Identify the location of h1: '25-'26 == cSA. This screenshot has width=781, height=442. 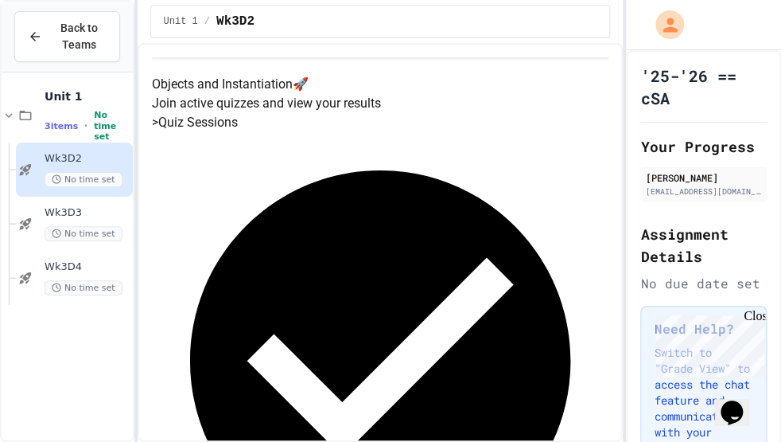
(703, 87).